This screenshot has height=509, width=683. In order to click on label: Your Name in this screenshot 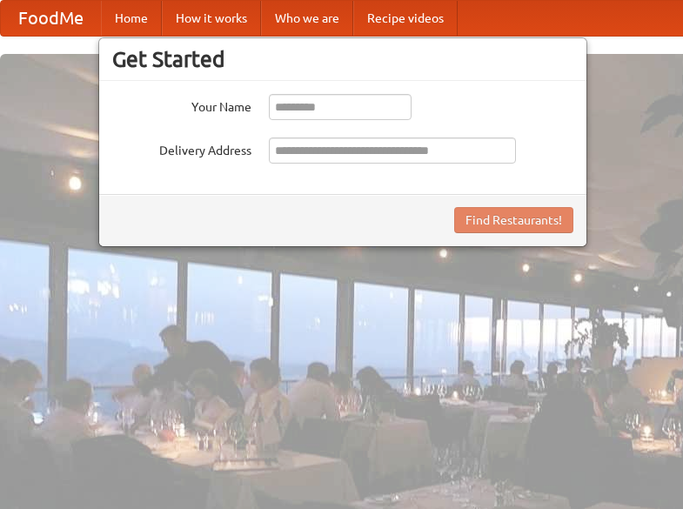, I will do `click(182, 104)`.